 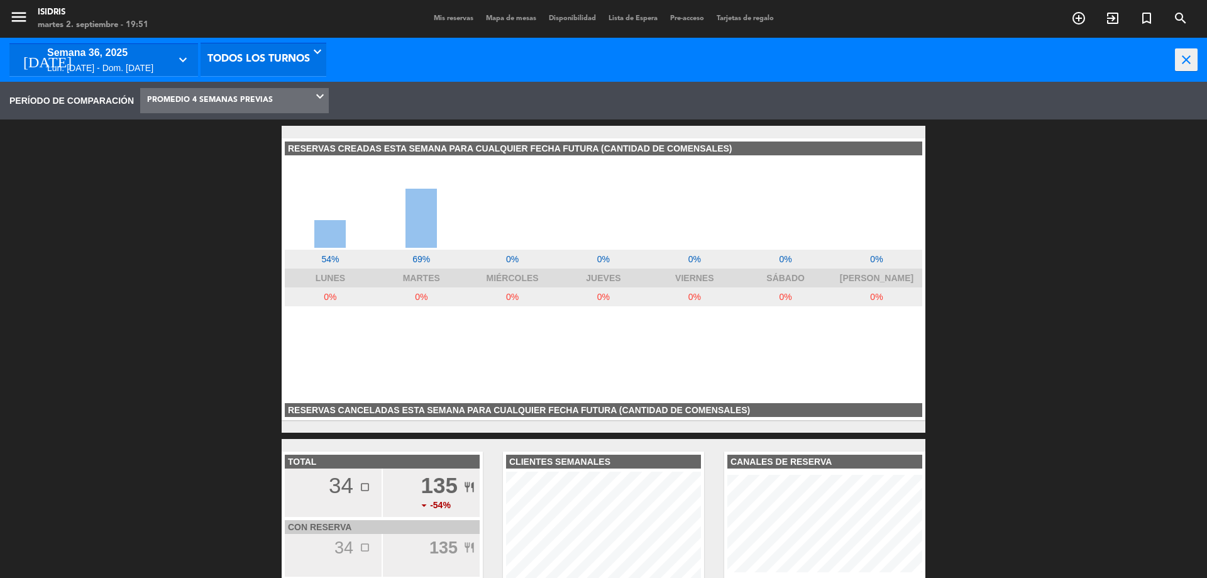 I want to click on i: search, so click(x=1181, y=18).